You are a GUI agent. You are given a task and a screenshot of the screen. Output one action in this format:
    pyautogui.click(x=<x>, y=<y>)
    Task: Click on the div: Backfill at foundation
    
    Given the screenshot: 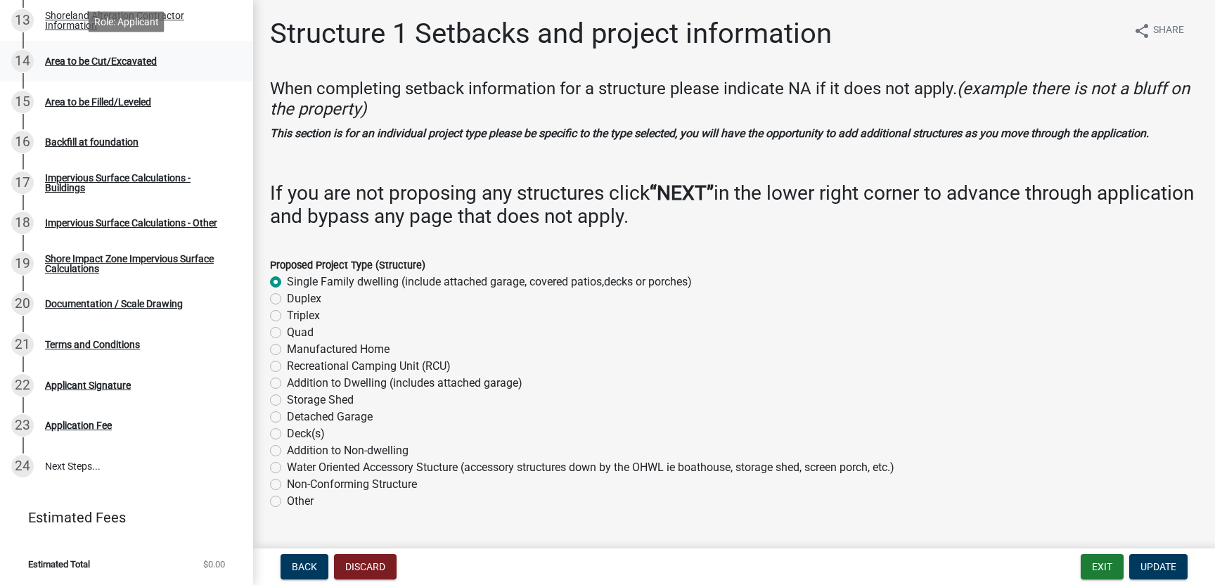 What is the action you would take?
    pyautogui.click(x=91, y=142)
    